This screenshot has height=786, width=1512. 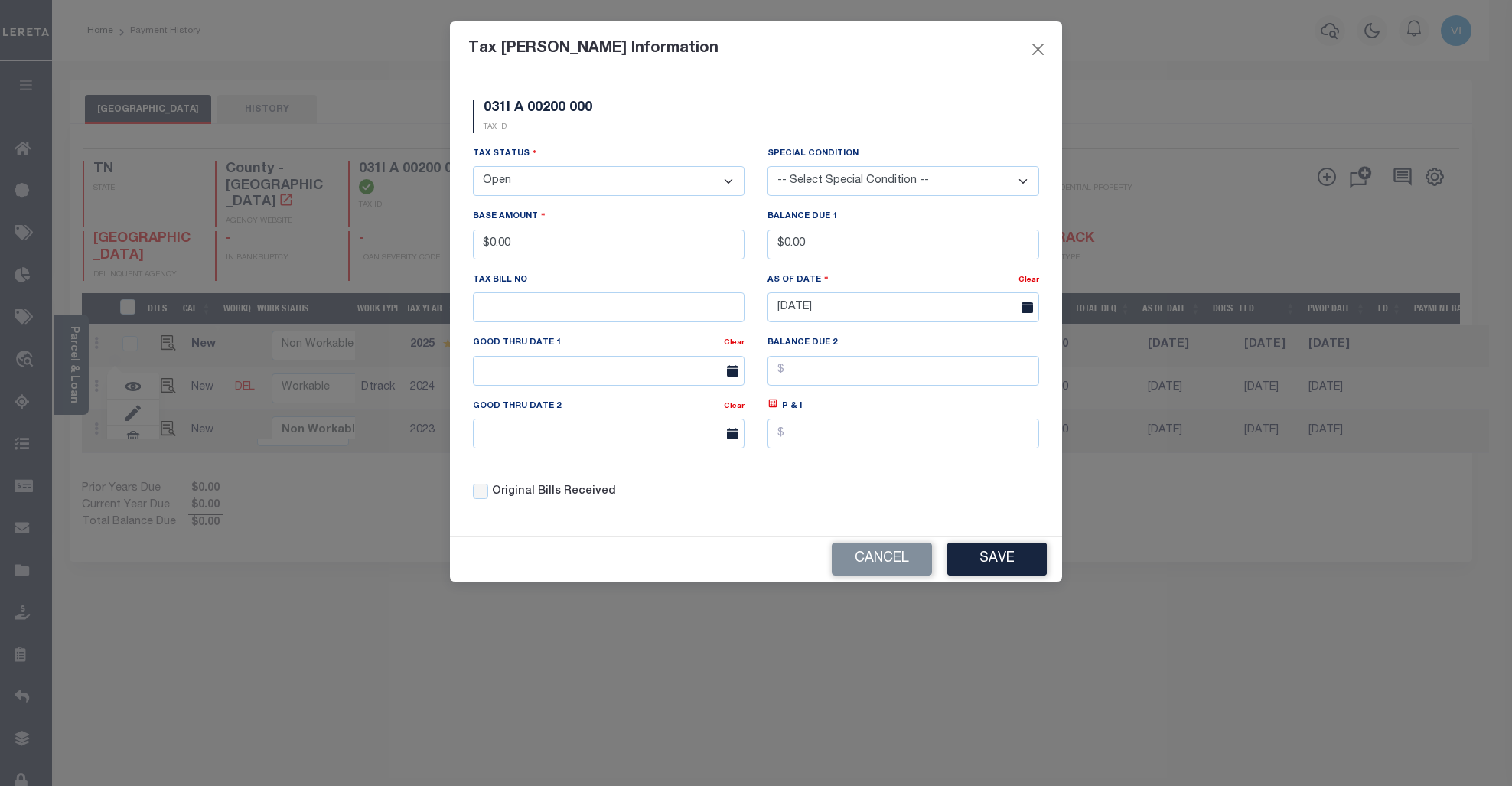 What do you see at coordinates (798, 279) in the screenshot?
I see `label: As Of Date` at bounding box center [798, 279].